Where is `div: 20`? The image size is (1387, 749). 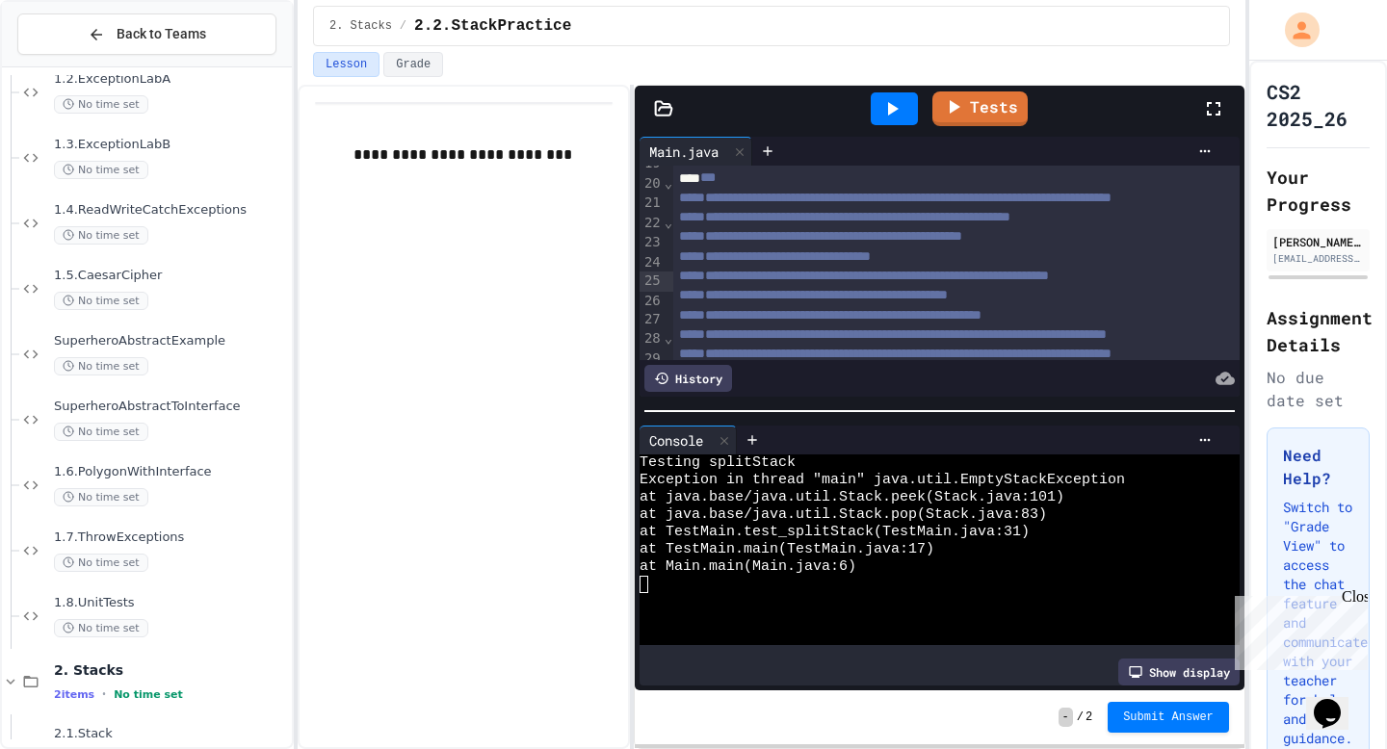
div: 20 is located at coordinates (651, 184).